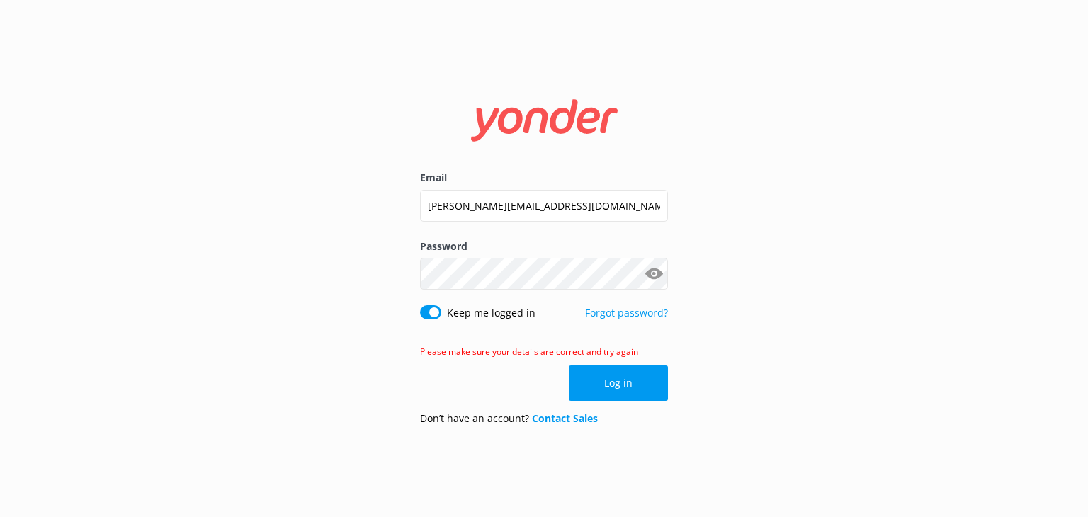 This screenshot has height=517, width=1088. I want to click on p: Don’t have an account?, so click(509, 419).